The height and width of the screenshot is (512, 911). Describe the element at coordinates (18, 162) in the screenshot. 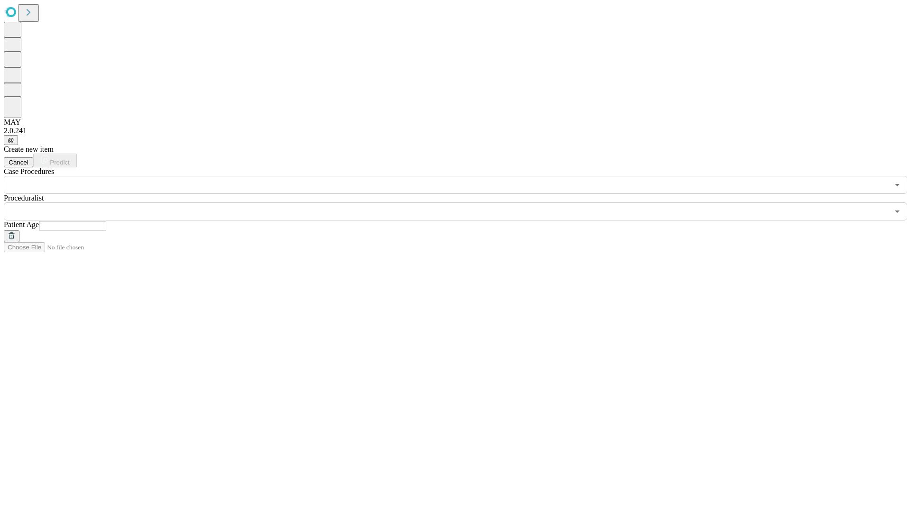

I see `button: Cancel` at that location.